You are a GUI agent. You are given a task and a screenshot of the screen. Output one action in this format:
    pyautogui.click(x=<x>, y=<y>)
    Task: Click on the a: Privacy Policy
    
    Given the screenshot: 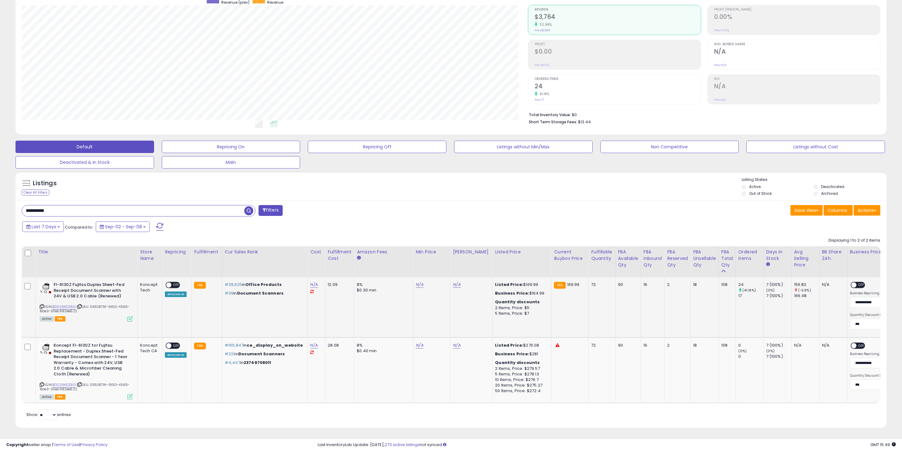 What is the action you would take?
    pyautogui.click(x=94, y=445)
    